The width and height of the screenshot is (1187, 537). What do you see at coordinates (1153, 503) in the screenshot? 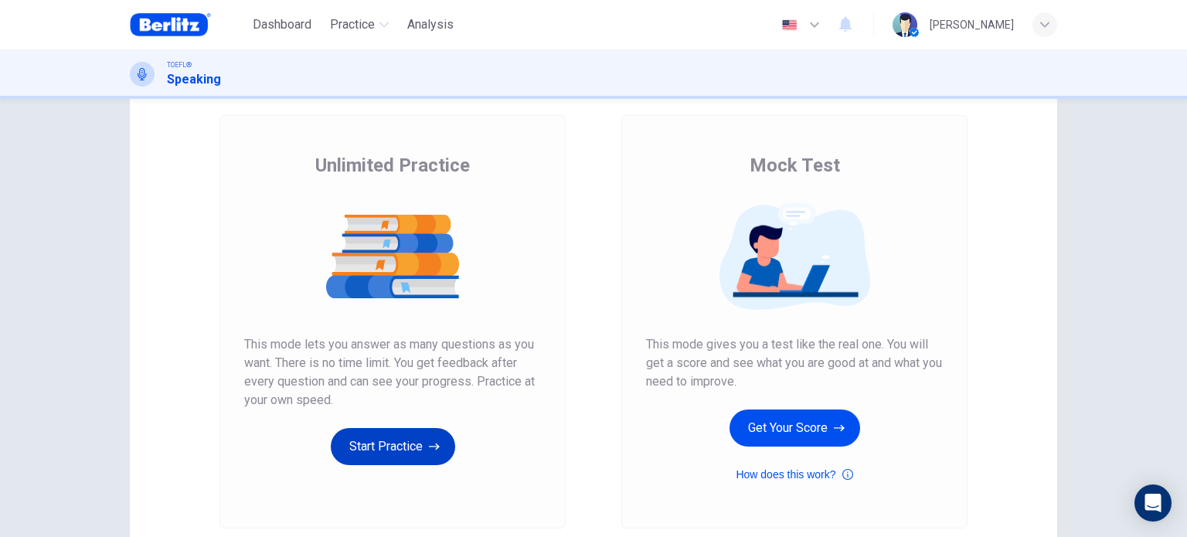
I see `div: Open Intercom Messenger` at bounding box center [1153, 503].